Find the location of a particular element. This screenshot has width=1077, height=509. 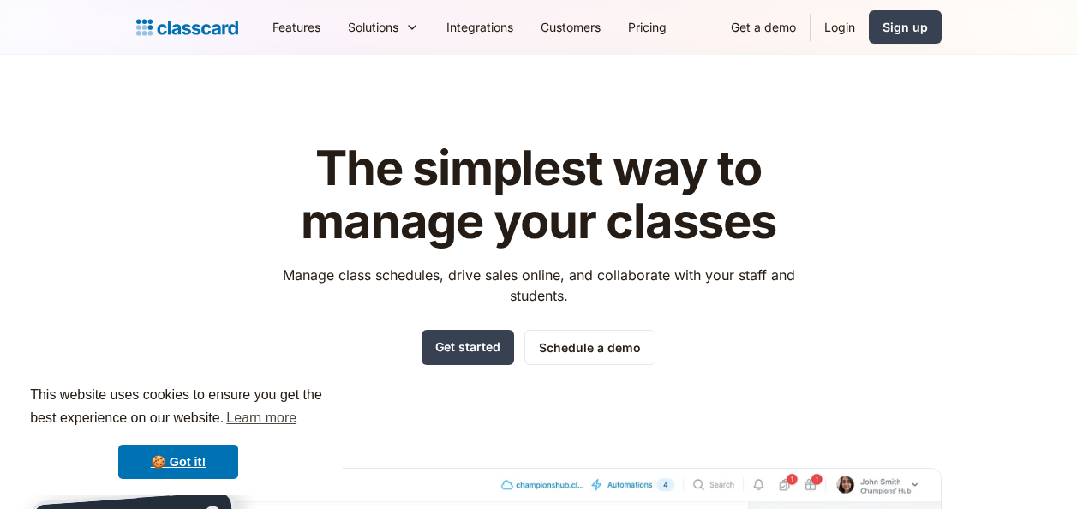

a: learn more about cookies is located at coordinates (261, 418).